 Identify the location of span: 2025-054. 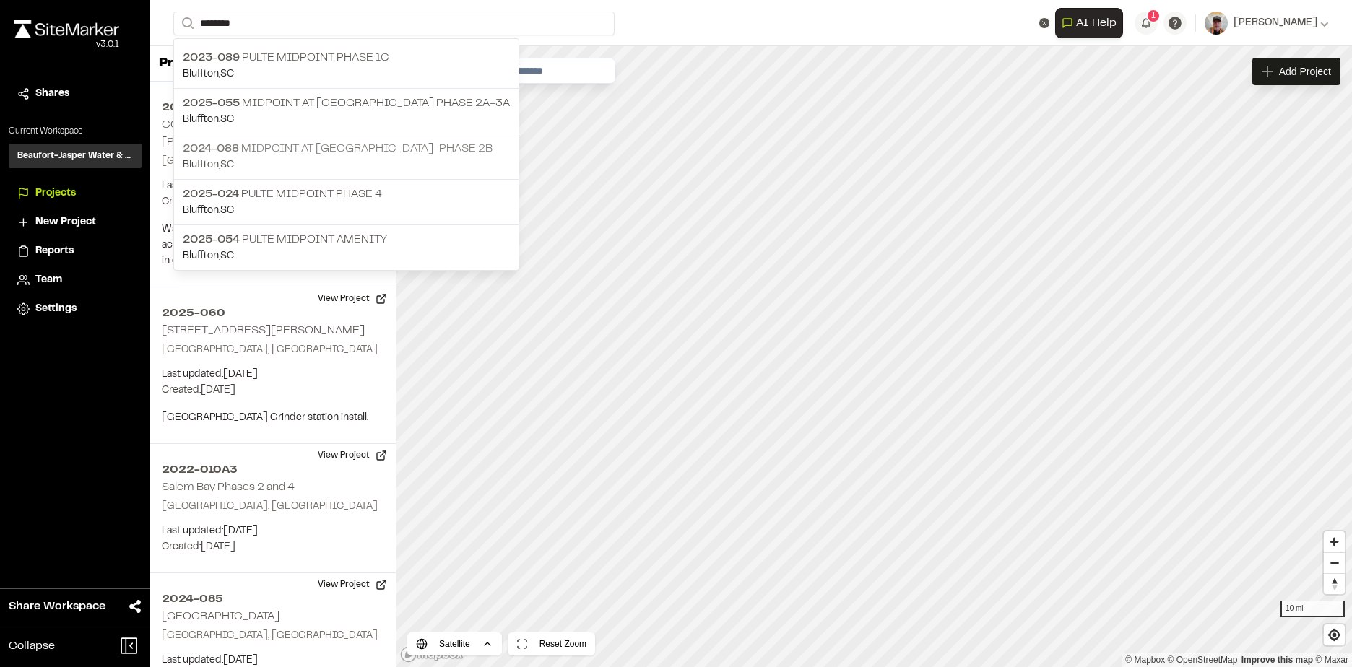
(211, 240).